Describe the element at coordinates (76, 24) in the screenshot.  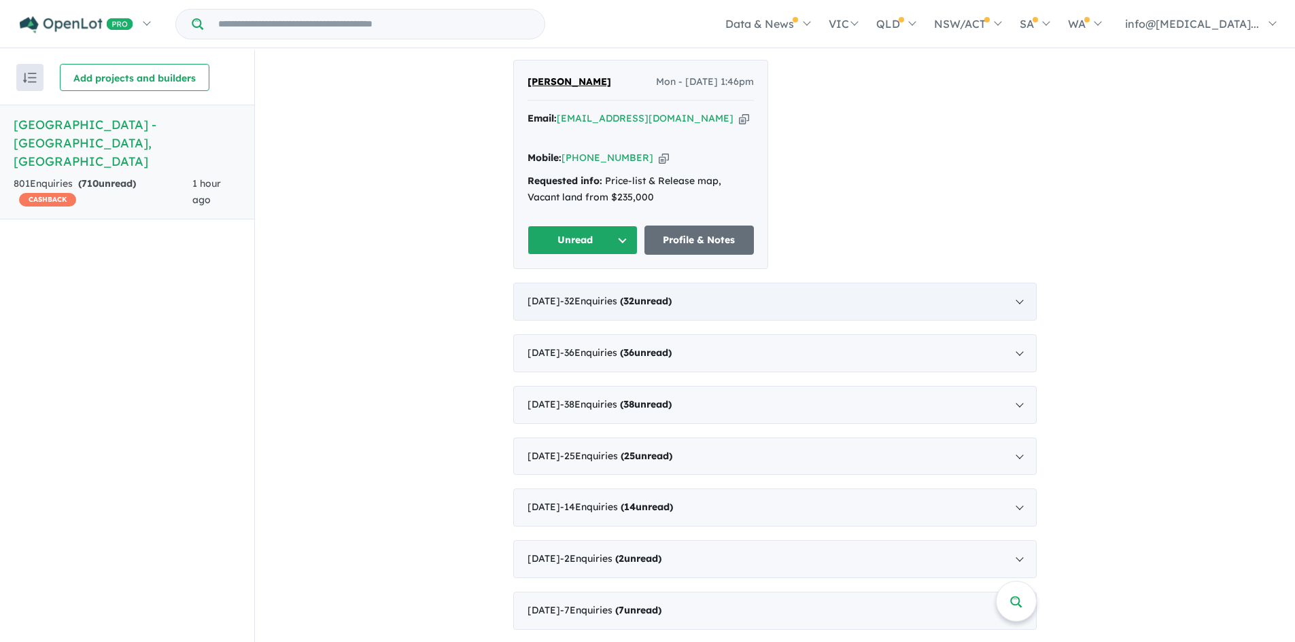
I see `img: Openlot PRO Logo White` at that location.